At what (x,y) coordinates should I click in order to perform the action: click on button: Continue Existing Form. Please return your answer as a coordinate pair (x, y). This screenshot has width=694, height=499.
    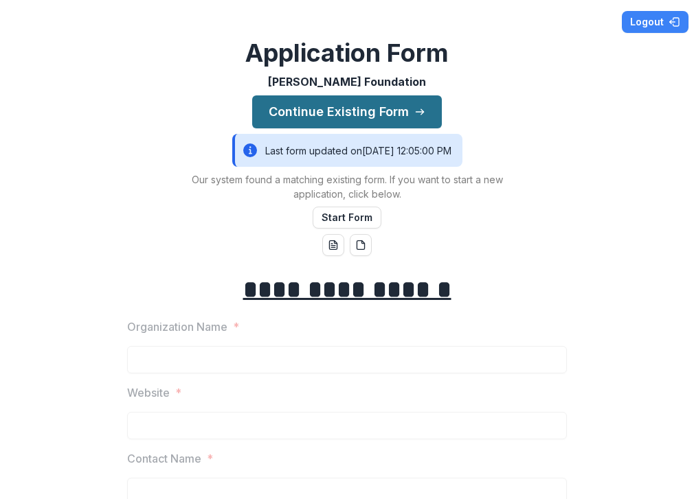
    Looking at the image, I should click on (347, 112).